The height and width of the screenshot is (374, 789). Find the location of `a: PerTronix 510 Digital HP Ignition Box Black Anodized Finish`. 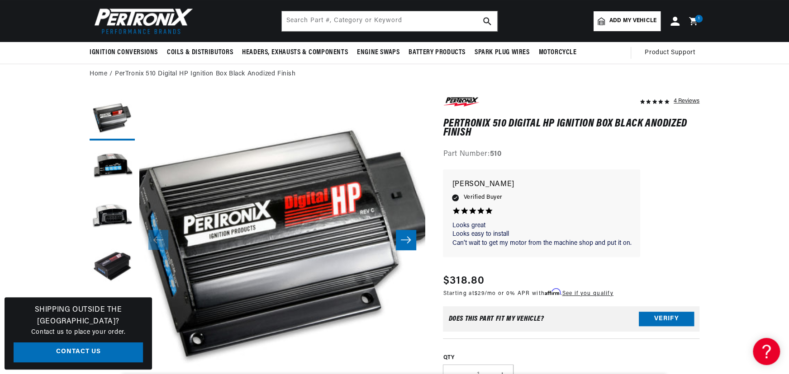

a: PerTronix 510 Digital HP Ignition Box Black Anodized Finish is located at coordinates (205, 74).